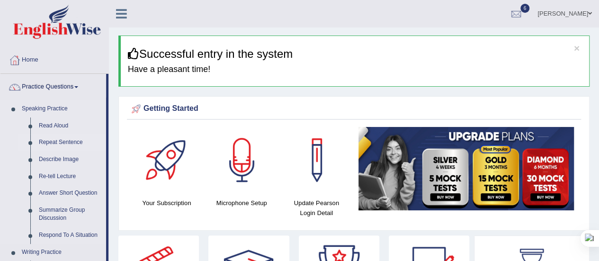  What do you see at coordinates (525, 8) in the screenshot?
I see `span: 6` at bounding box center [525, 8].